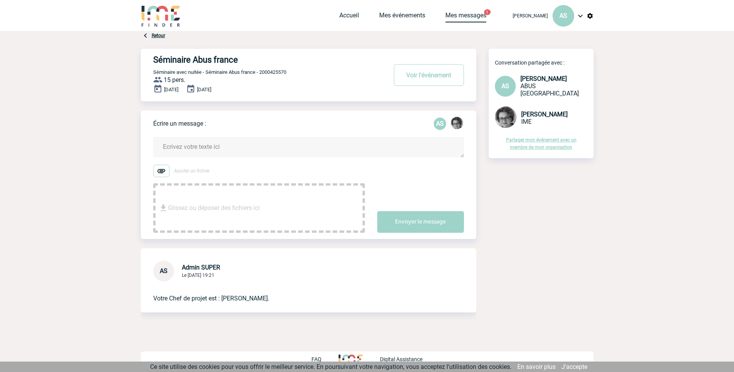 The width and height of the screenshot is (734, 372). What do you see at coordinates (220, 72) in the screenshot?
I see `span: Séminaire avec nuitée - Séminaire Abus france - 2000425570` at bounding box center [220, 72].